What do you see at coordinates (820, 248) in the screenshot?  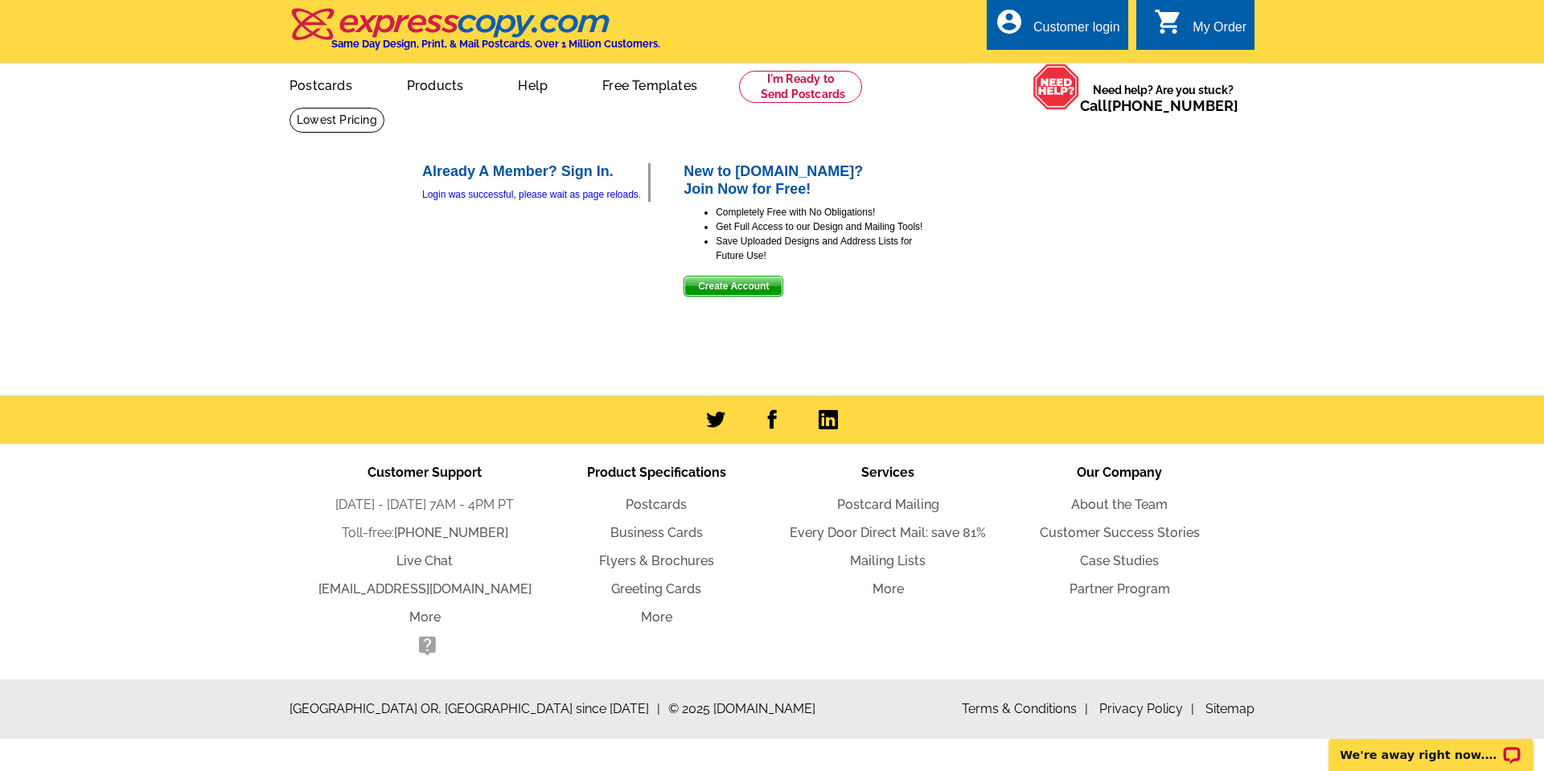 I see `li: Save Uploaded Designs and Address Lists for Future Use!` at bounding box center [820, 248].